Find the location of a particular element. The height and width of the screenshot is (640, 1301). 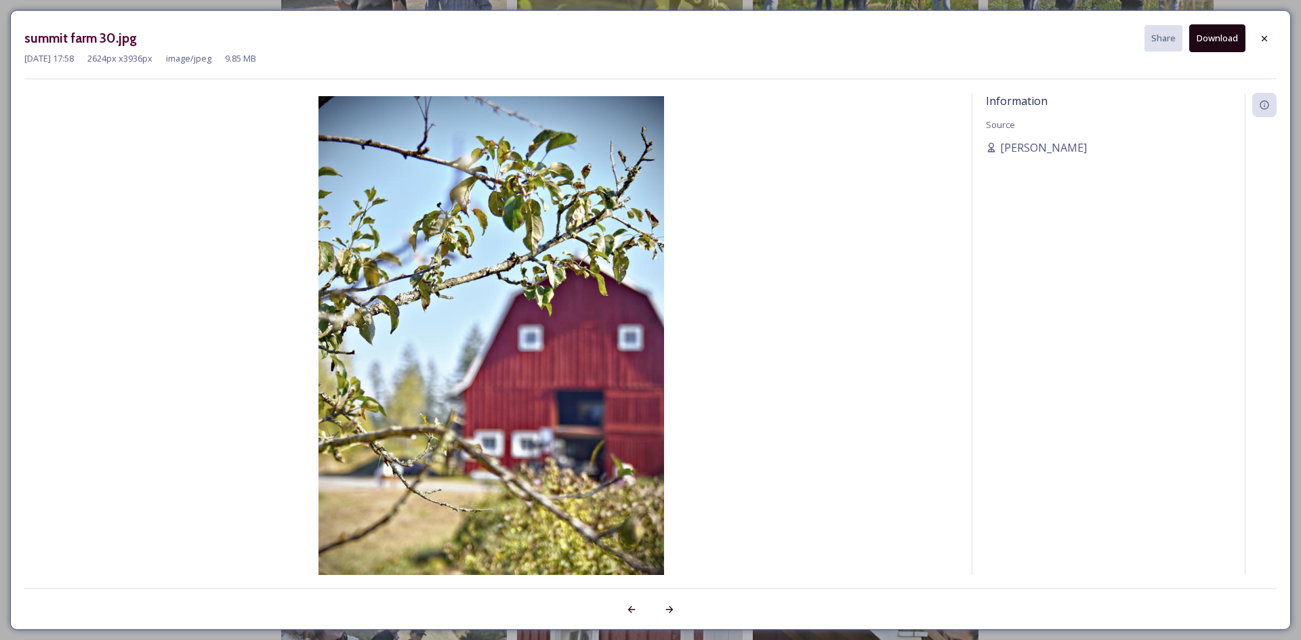

h3: summit farm 30.jpg is located at coordinates (81, 38).